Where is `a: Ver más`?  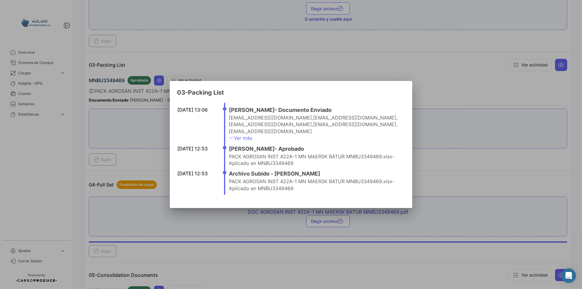
a: Ver más is located at coordinates (240, 138).